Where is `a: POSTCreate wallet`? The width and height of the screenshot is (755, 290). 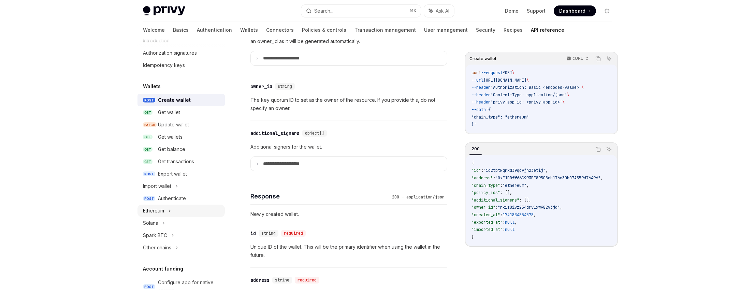
a: POSTCreate wallet is located at coordinates (181, 100).